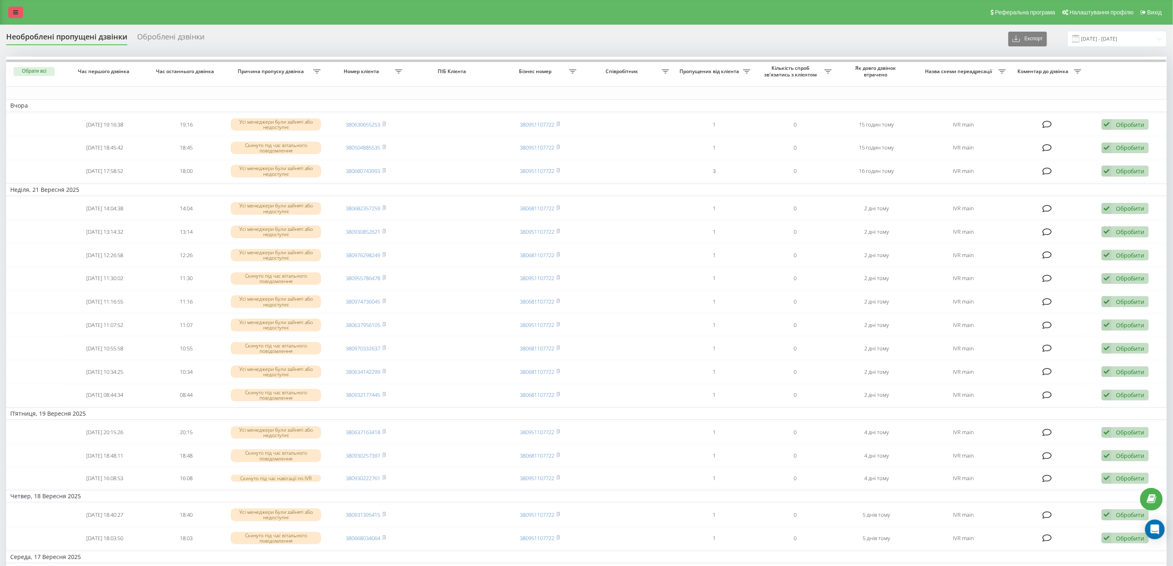 This screenshot has height=566, width=1173. Describe the element at coordinates (363, 395) in the screenshot. I see `a: 380932177445` at that location.